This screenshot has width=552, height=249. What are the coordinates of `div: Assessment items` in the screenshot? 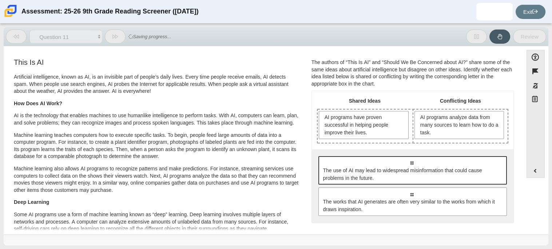 It's located at (263, 140).